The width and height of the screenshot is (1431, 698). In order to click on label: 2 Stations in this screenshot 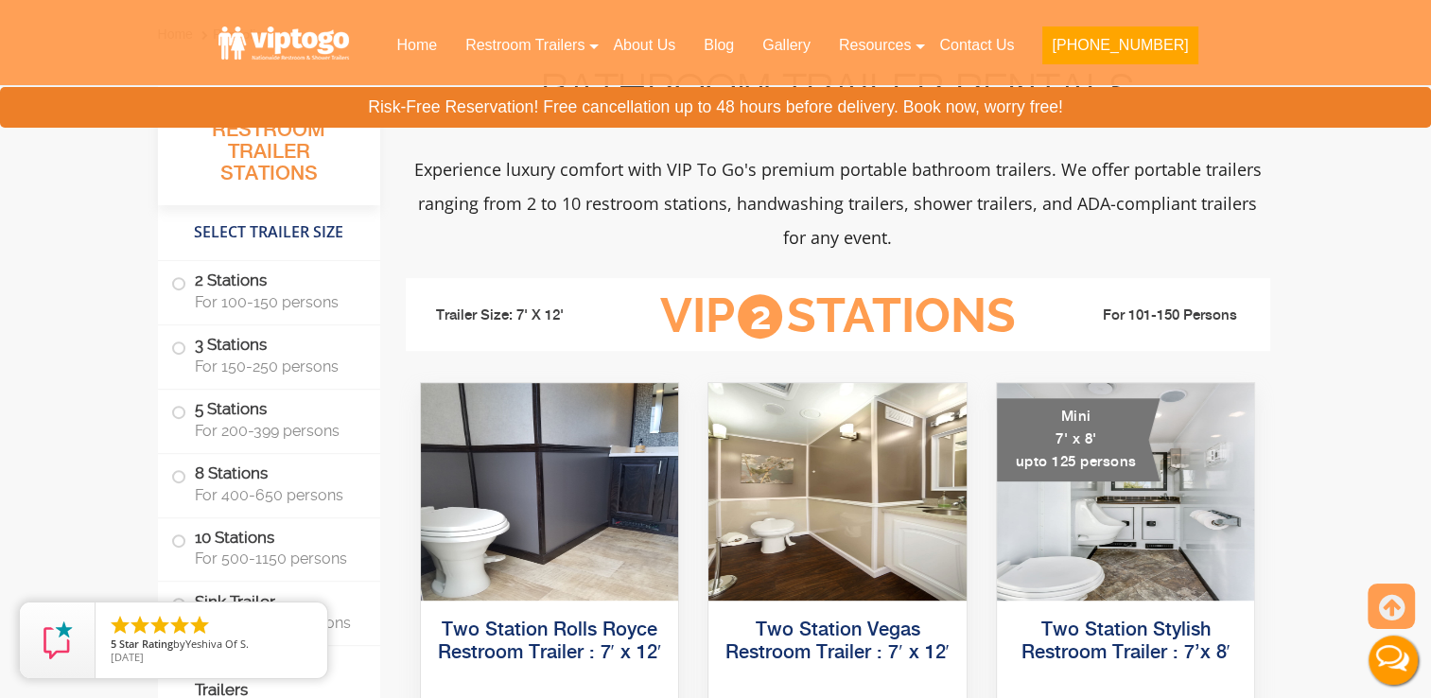, I will do `click(269, 290)`.